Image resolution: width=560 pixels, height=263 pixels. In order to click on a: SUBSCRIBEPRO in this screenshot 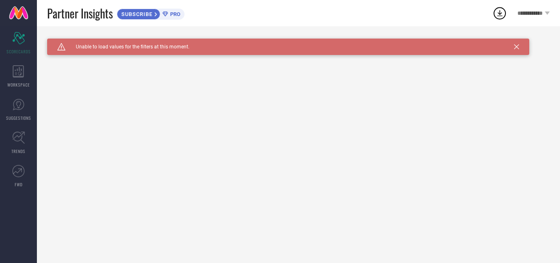, I will do `click(150, 13)`.